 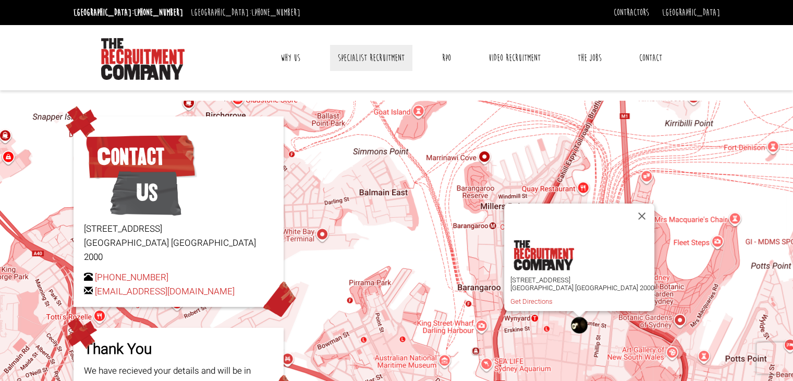 What do you see at coordinates (371, 58) in the screenshot?
I see `a: Specialist Recruitment` at bounding box center [371, 58].